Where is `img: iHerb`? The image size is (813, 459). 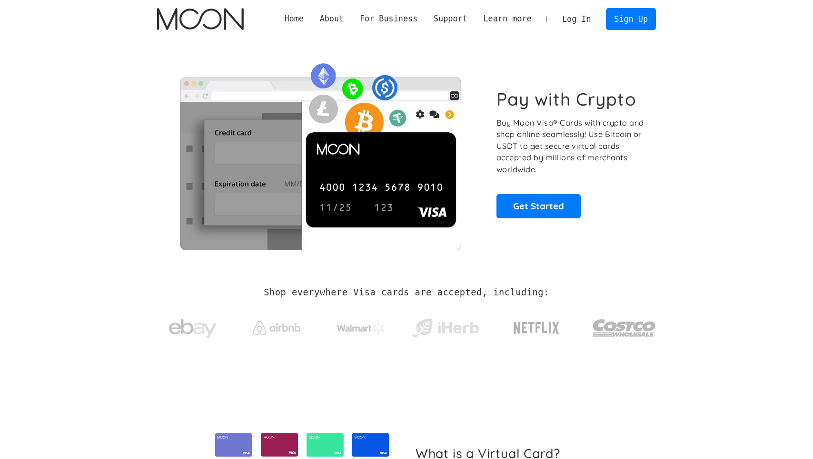 img: iHerb is located at coordinates (445, 328).